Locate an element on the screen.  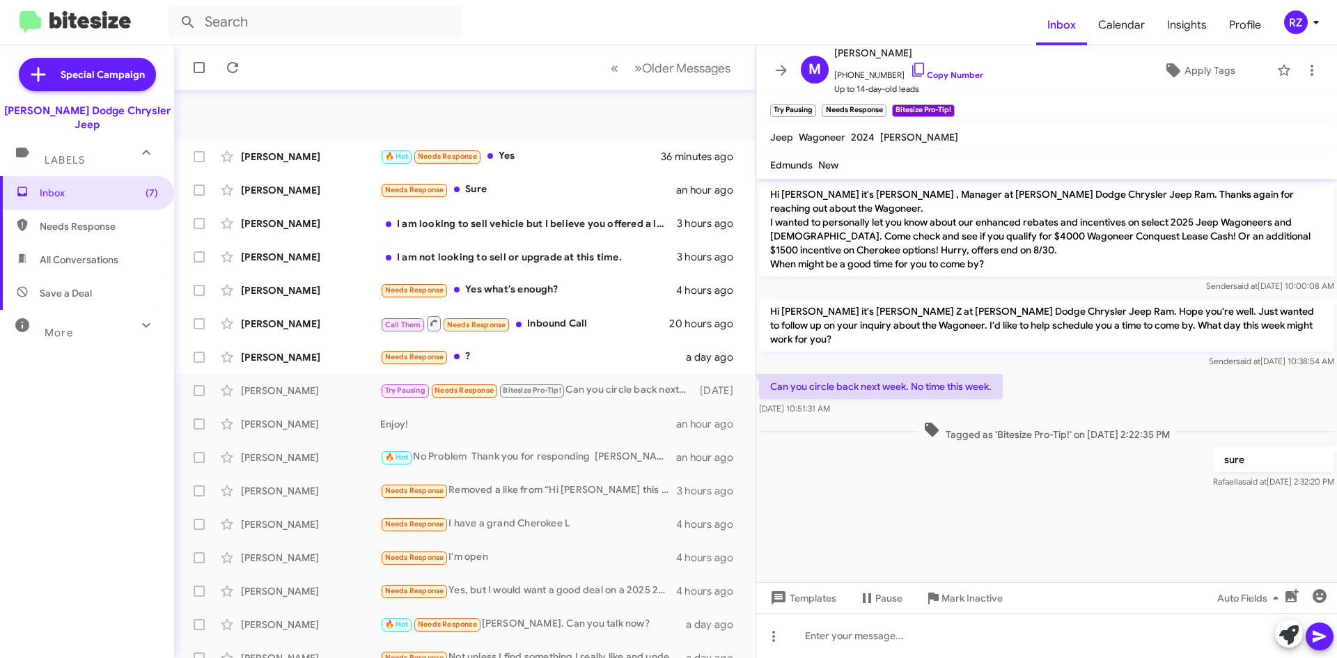
div: I'm open is located at coordinates (528, 557).